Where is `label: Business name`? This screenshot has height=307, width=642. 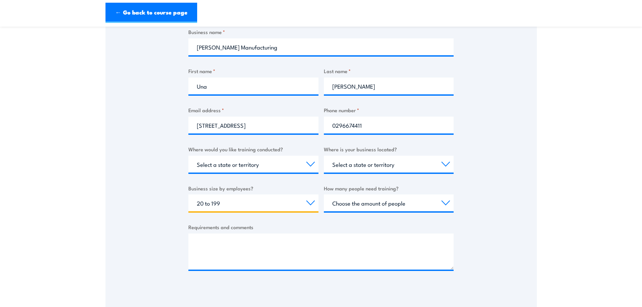 label: Business name is located at coordinates (321, 32).